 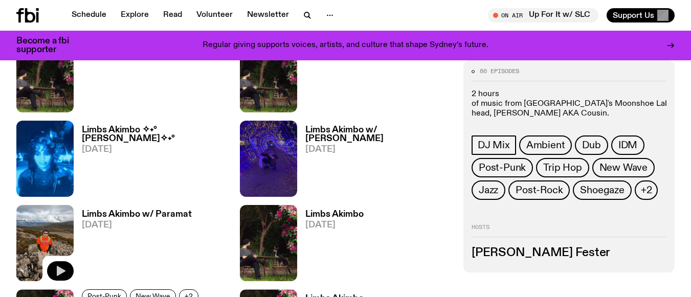 What do you see at coordinates (546, 145) in the screenshot?
I see `span: Ambient` at bounding box center [546, 145].